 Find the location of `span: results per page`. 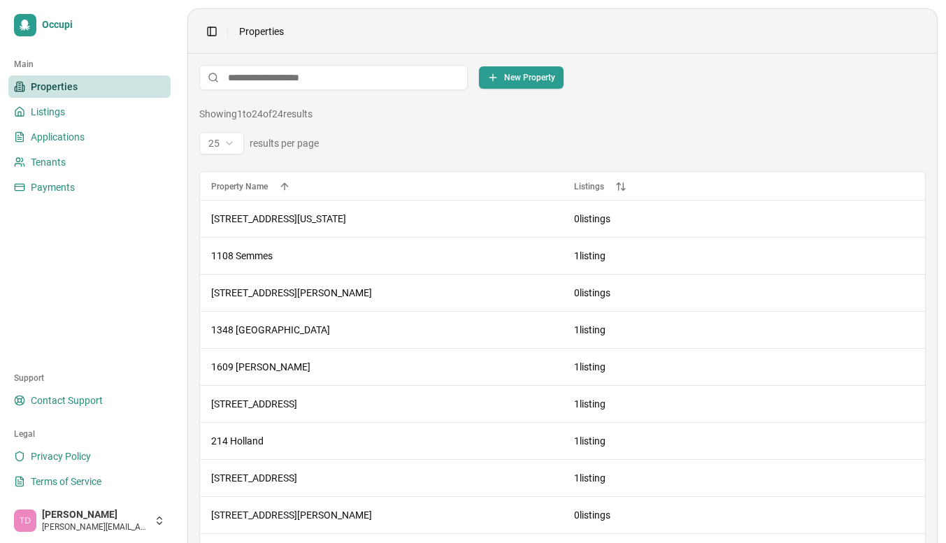

span: results per page is located at coordinates (284, 143).